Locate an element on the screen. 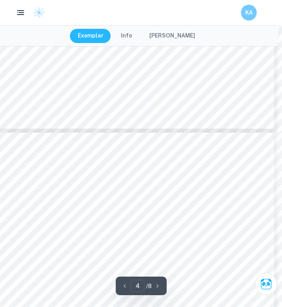 This screenshot has width=282, height=307. button: KA is located at coordinates (249, 13).